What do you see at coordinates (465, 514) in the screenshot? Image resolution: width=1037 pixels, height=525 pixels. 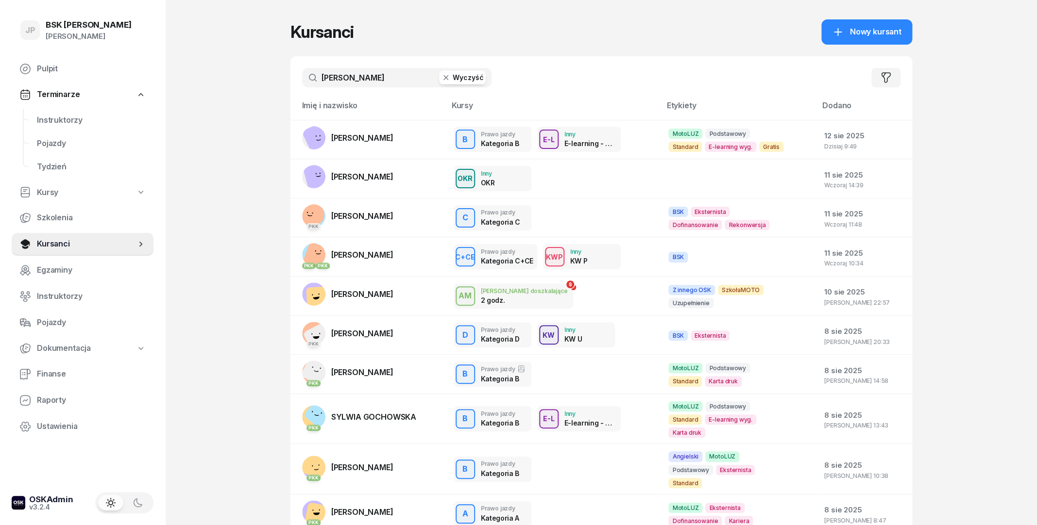 I see `button: A` at bounding box center [465, 514].